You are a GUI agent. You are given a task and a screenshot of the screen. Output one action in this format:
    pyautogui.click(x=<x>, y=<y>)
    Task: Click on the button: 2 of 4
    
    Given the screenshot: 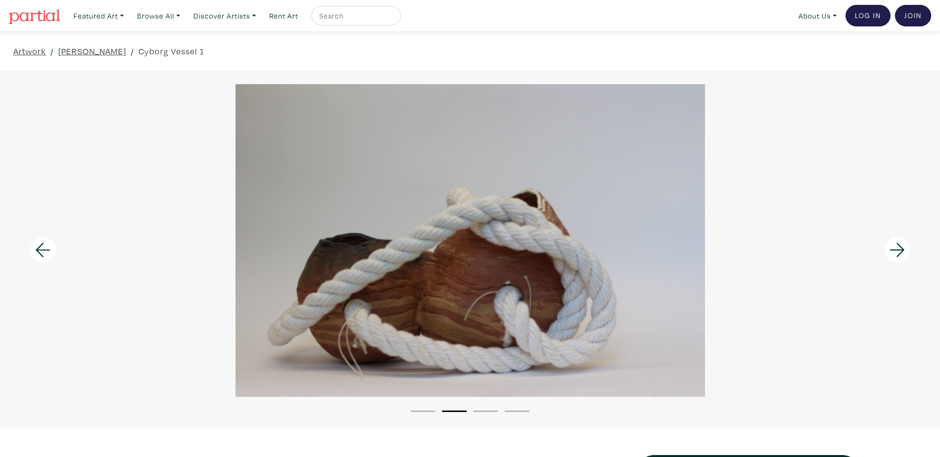 What is the action you would take?
    pyautogui.click(x=454, y=411)
    